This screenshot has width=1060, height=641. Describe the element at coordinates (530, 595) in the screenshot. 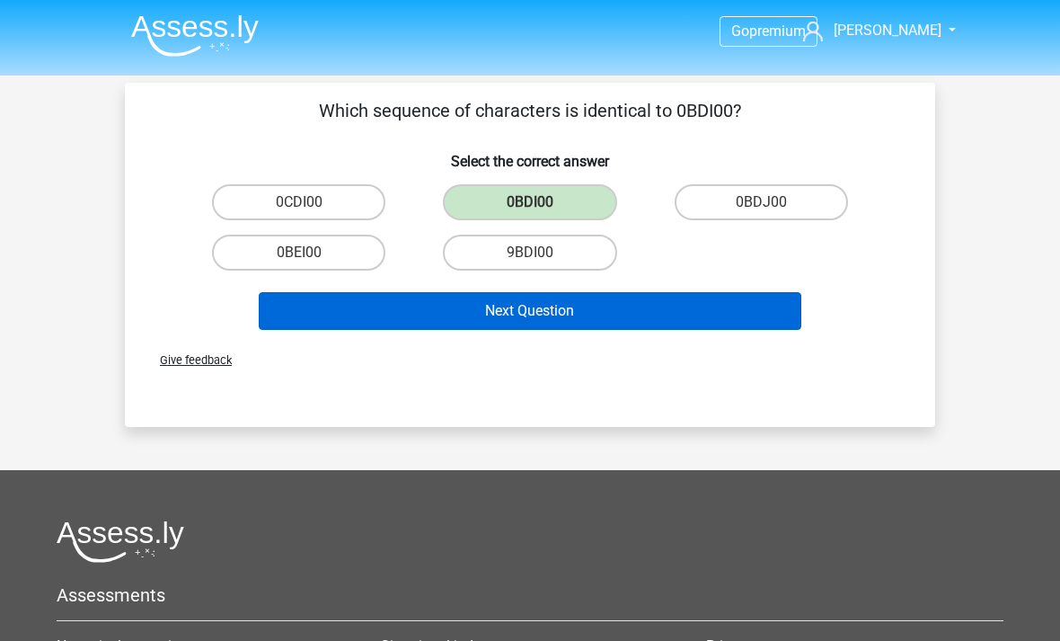

I see `h5: Assessments` at that location.